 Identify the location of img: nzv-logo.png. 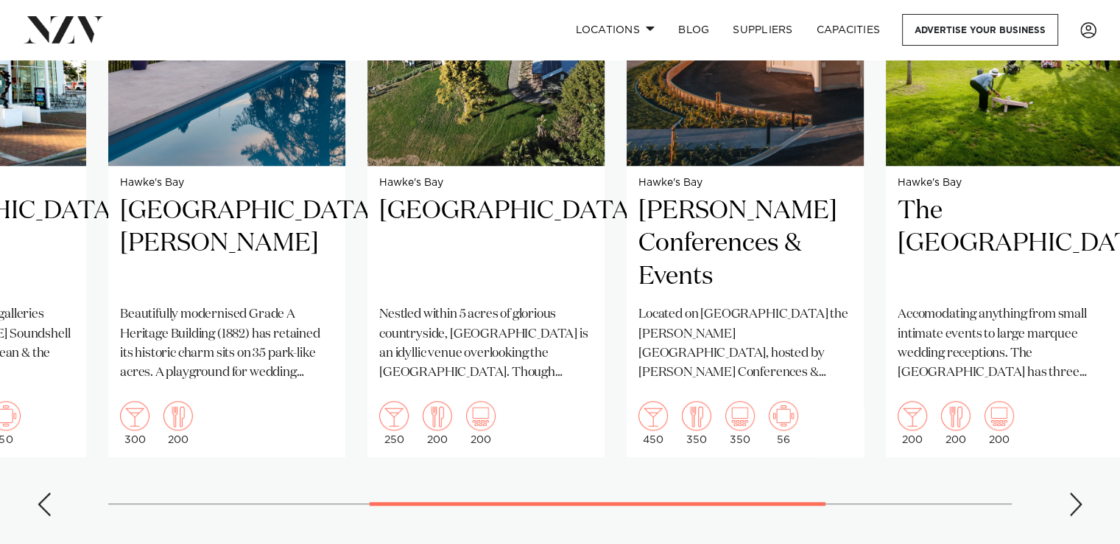
(63, 29).